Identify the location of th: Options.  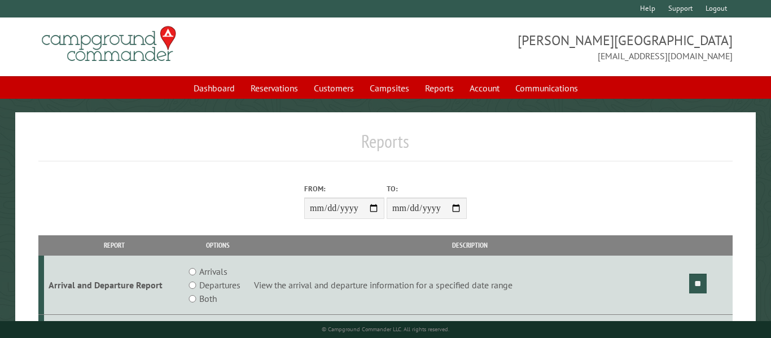
(218, 245).